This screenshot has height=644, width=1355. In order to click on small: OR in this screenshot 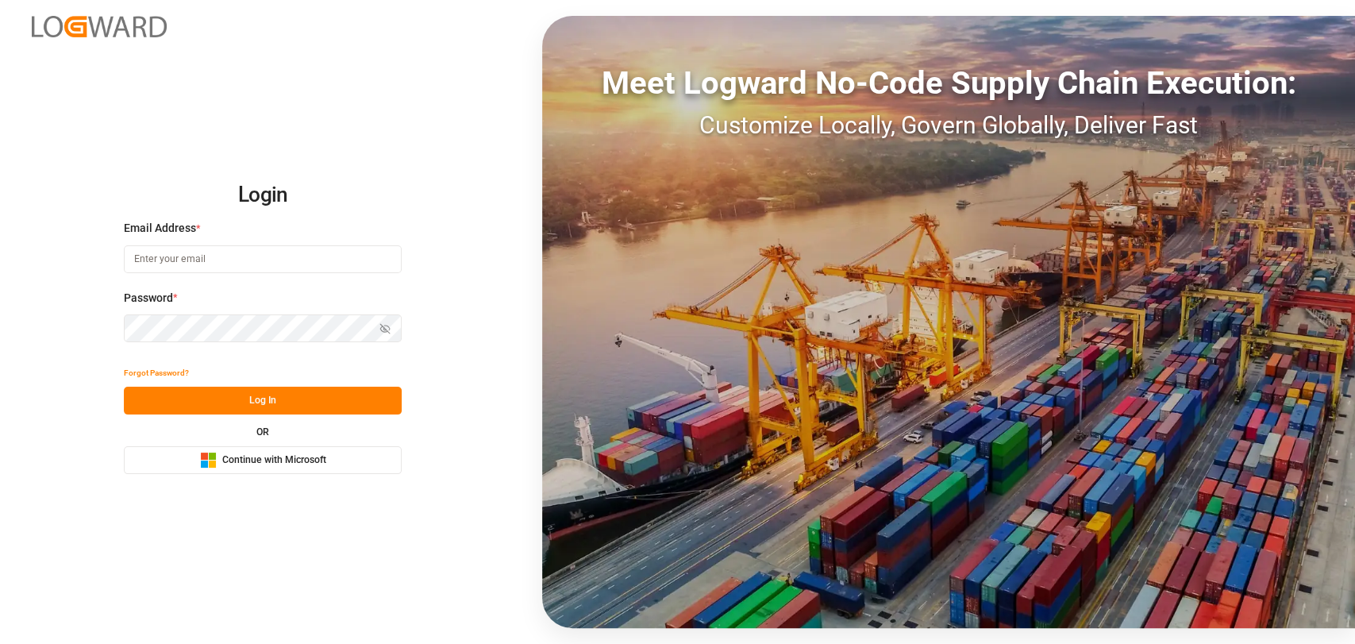, I will do `click(263, 432)`.